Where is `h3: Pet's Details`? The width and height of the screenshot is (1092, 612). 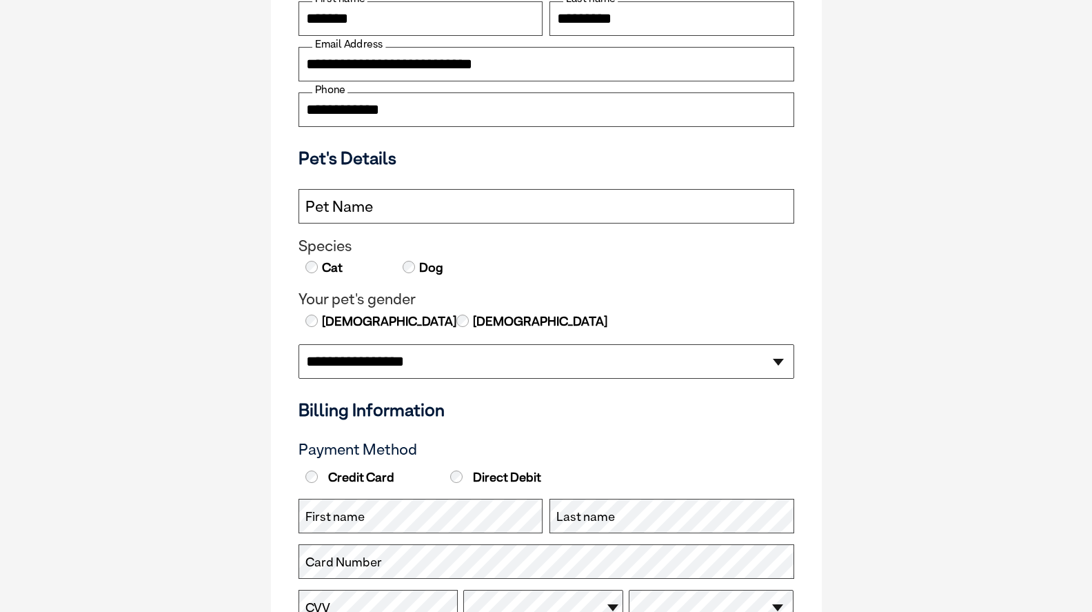
h3: Pet's Details is located at coordinates (546, 158).